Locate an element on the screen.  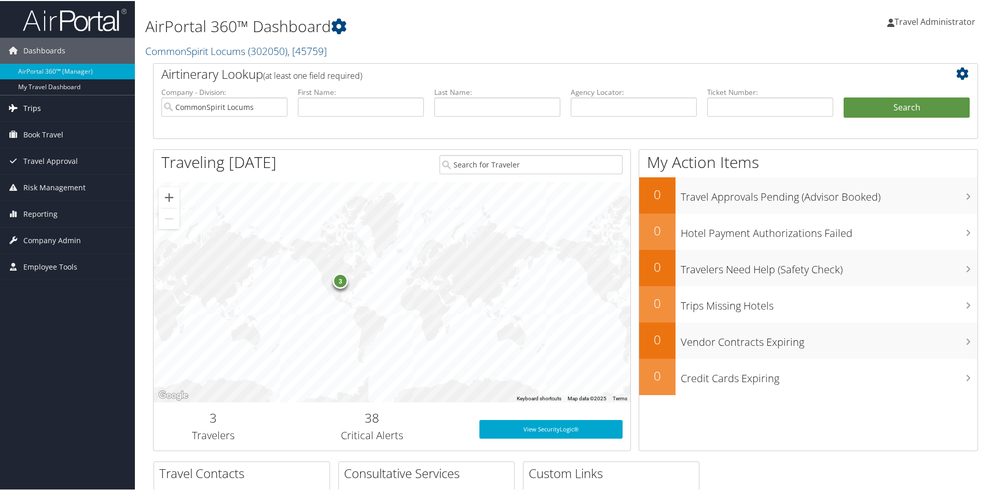
span: Reporting is located at coordinates (40, 213).